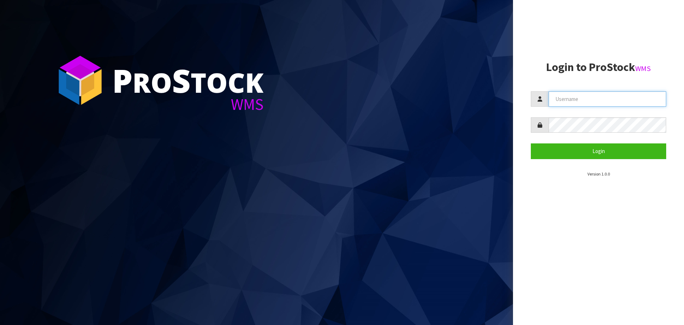 This screenshot has height=325, width=684. I want to click on div: ro tock, so click(188, 80).